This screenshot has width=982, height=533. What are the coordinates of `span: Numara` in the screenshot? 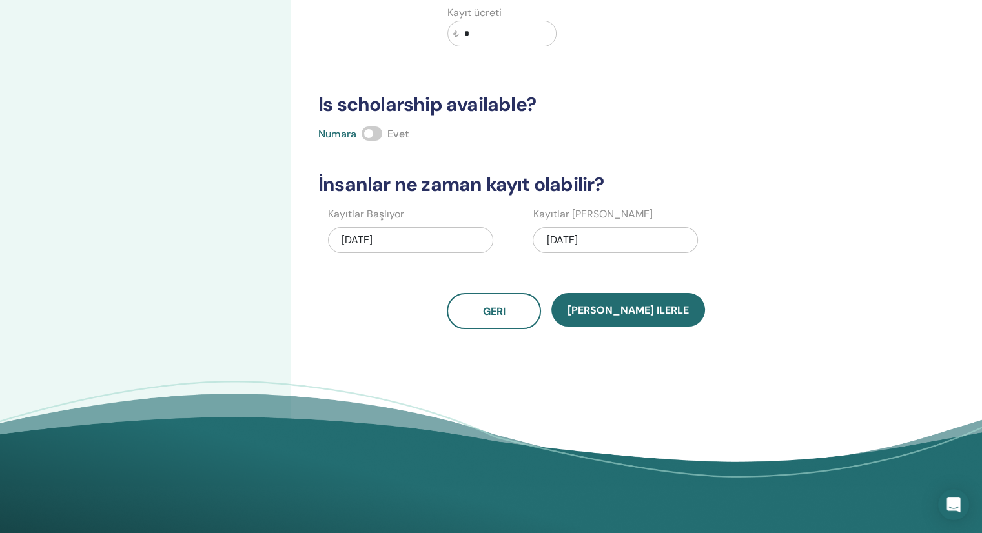 It's located at (337, 134).